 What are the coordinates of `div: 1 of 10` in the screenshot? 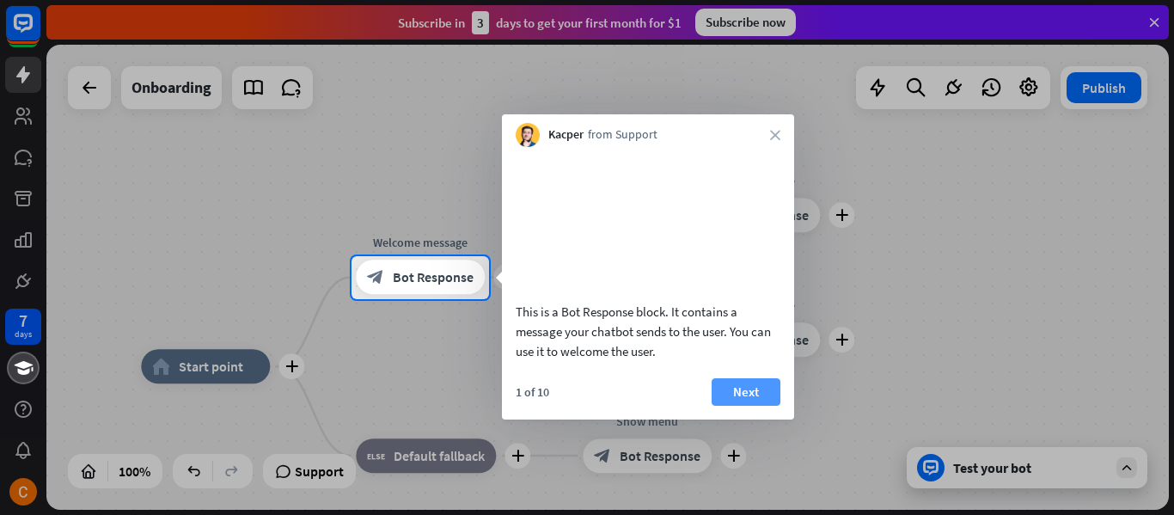 It's located at (532, 392).